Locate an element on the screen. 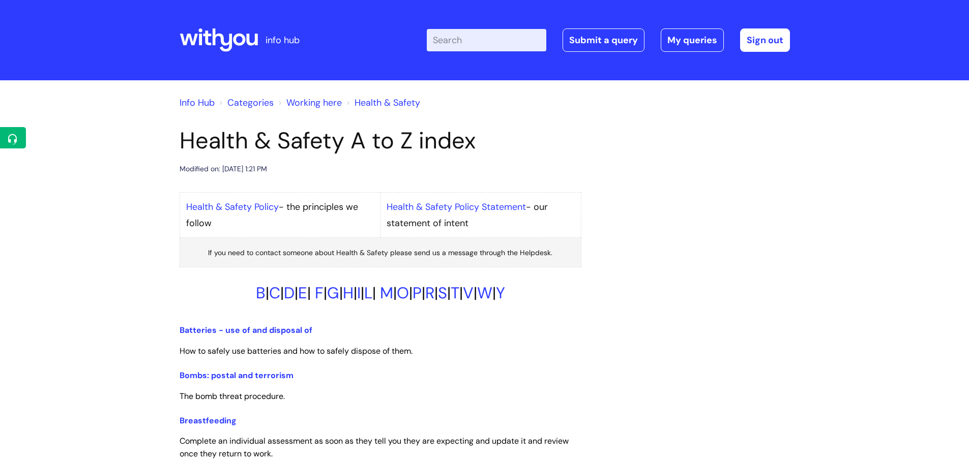 This screenshot has height=463, width=969. a: R is located at coordinates (430, 293).